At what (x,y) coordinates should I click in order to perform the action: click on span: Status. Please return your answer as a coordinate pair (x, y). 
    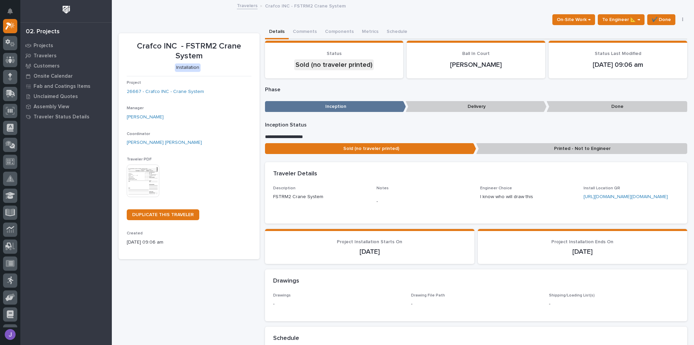
    Looking at the image, I should click on (334, 54).